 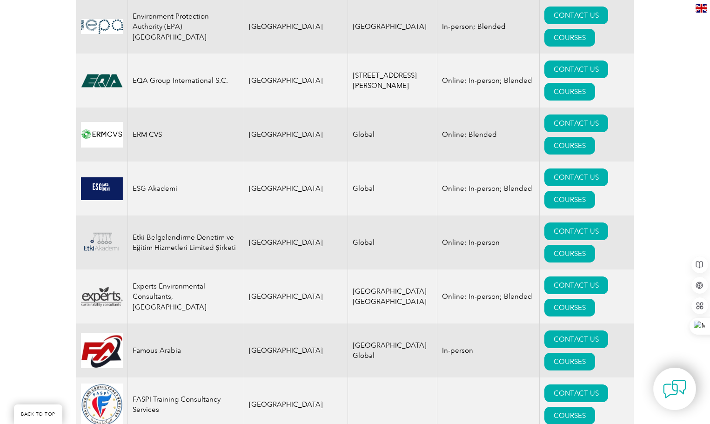 I want to click on img: 9e2fa28f-829b-ea11-a812-000d3a79722d-logo.png, so click(x=102, y=242).